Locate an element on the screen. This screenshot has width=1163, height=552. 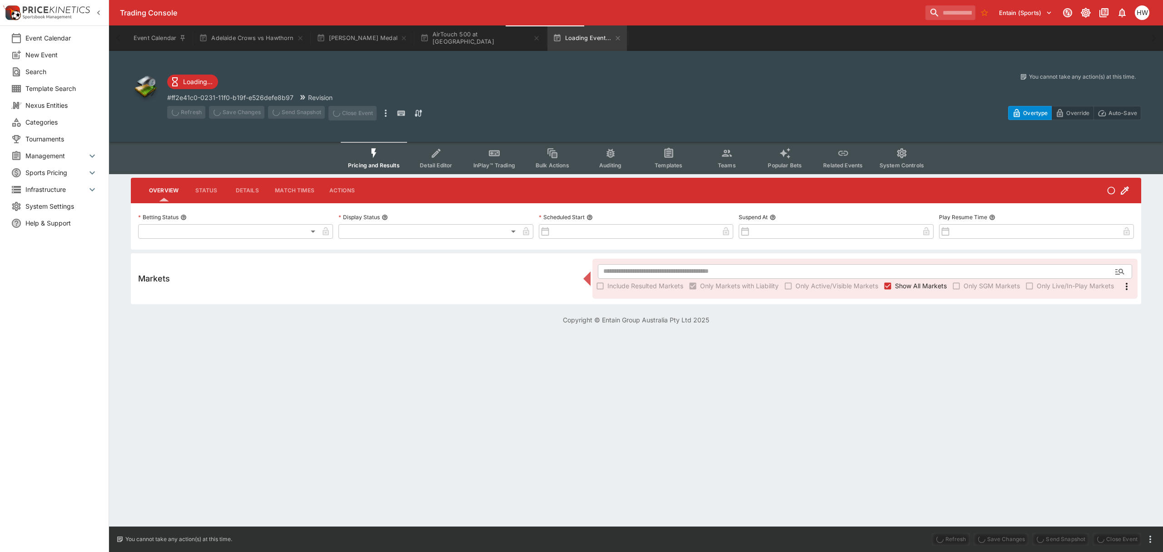
input: search is located at coordinates (950, 13).